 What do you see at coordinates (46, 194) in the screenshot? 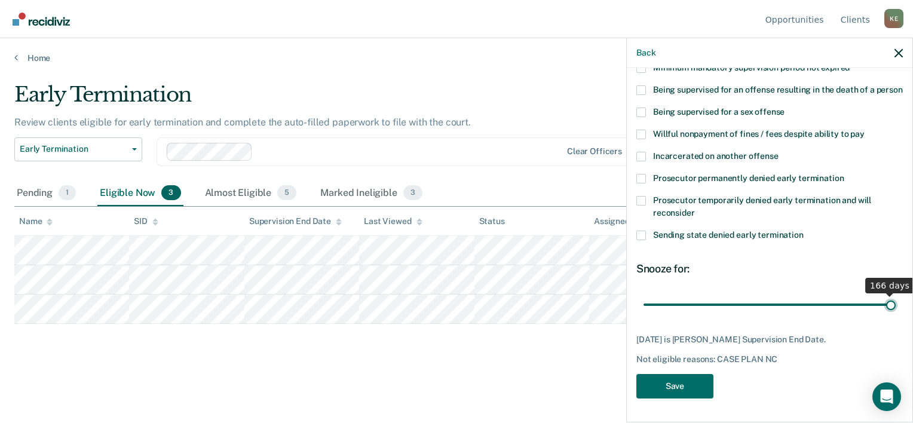
I see `div: Pending` at bounding box center [46, 194].